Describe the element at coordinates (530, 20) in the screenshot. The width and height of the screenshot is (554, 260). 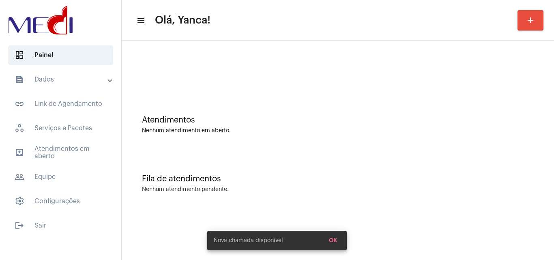
I see `mat-icon: add` at that location.